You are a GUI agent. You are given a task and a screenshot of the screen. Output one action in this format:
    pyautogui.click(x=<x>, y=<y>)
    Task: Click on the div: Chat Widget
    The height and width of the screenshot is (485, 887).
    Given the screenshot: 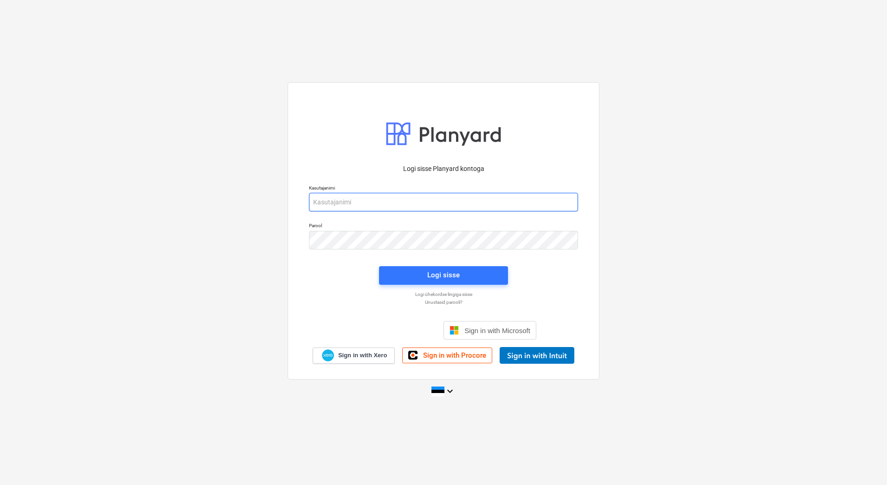 What is the action you would take?
    pyautogui.click(x=864, y=462)
    